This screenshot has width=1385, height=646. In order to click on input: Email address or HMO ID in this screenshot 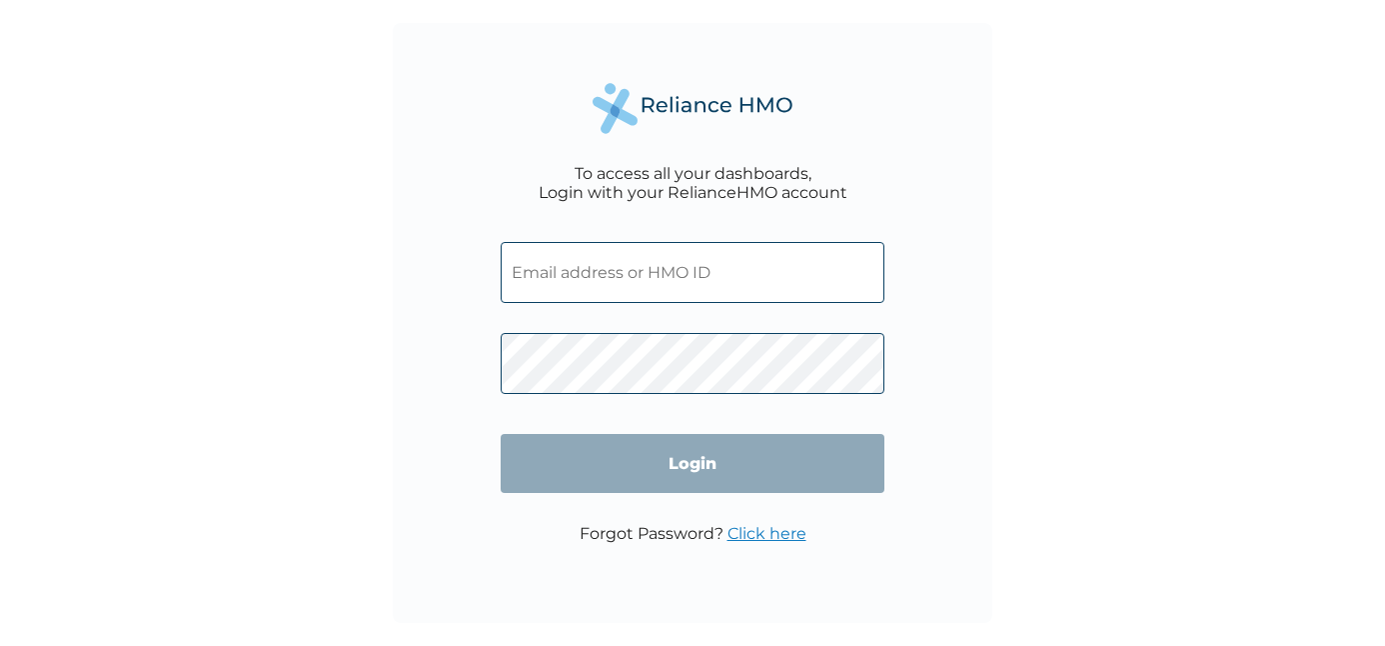, I will do `click(693, 272)`.